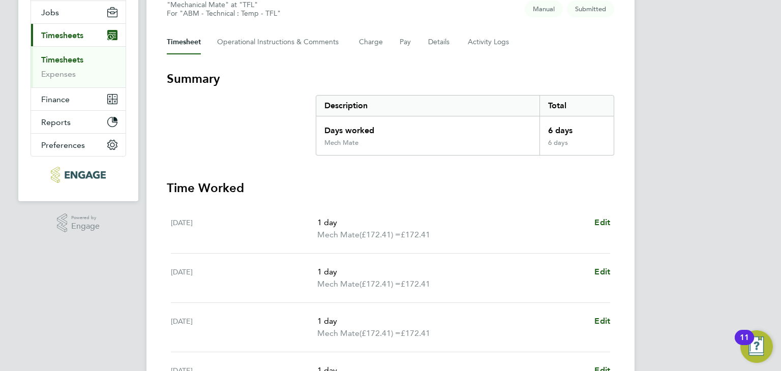  I want to click on div: Days worked, so click(428, 128).